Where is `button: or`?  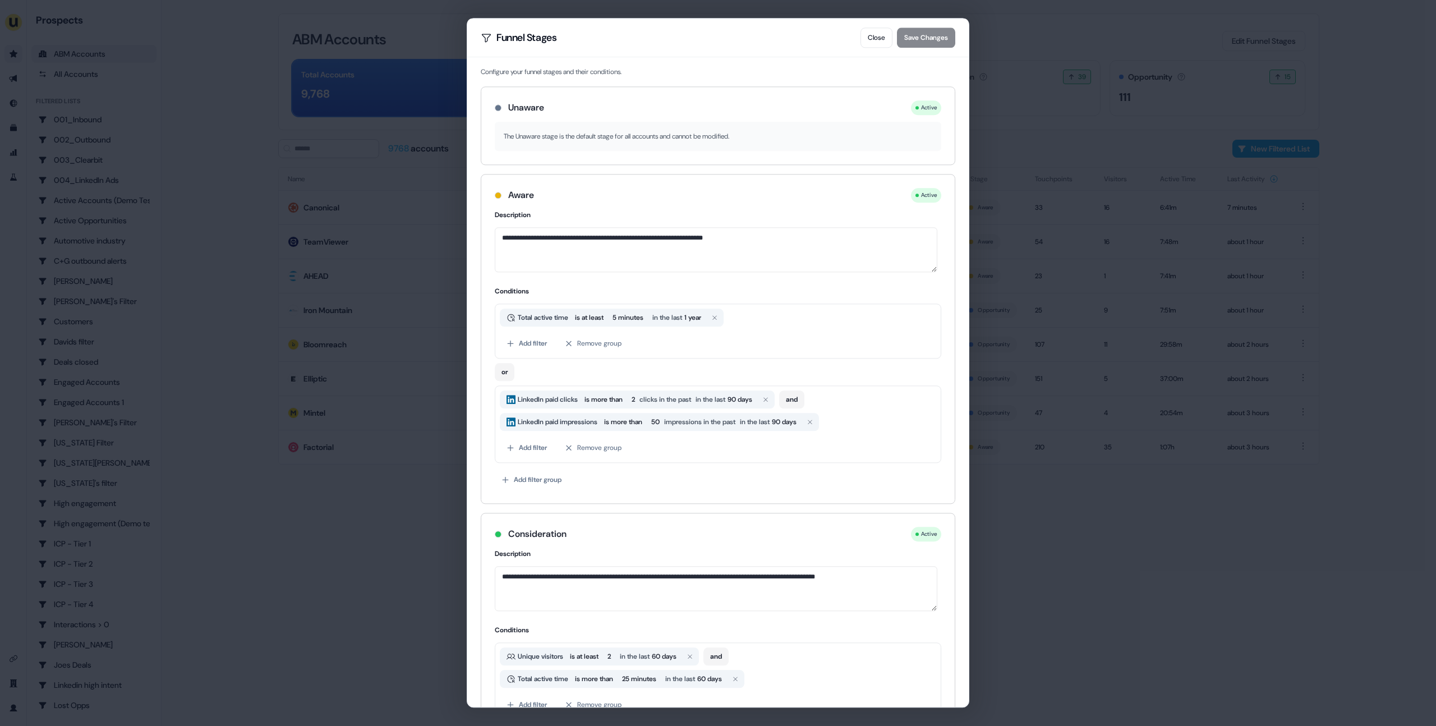
button: or is located at coordinates (504, 372).